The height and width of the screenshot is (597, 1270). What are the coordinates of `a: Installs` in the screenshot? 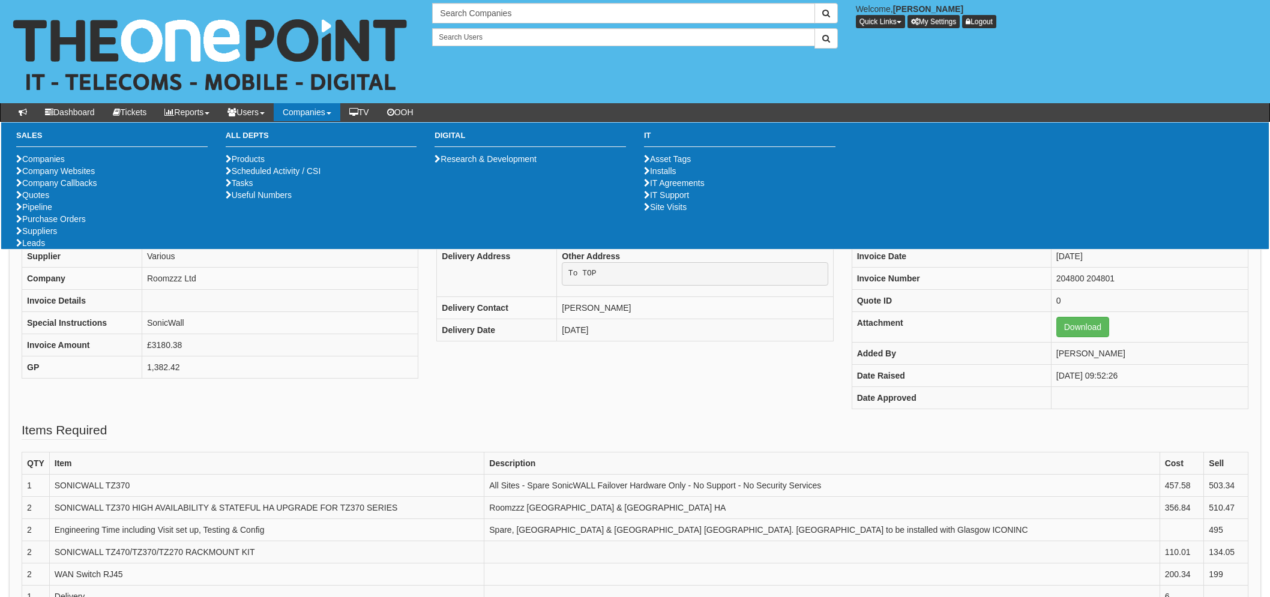 It's located at (660, 171).